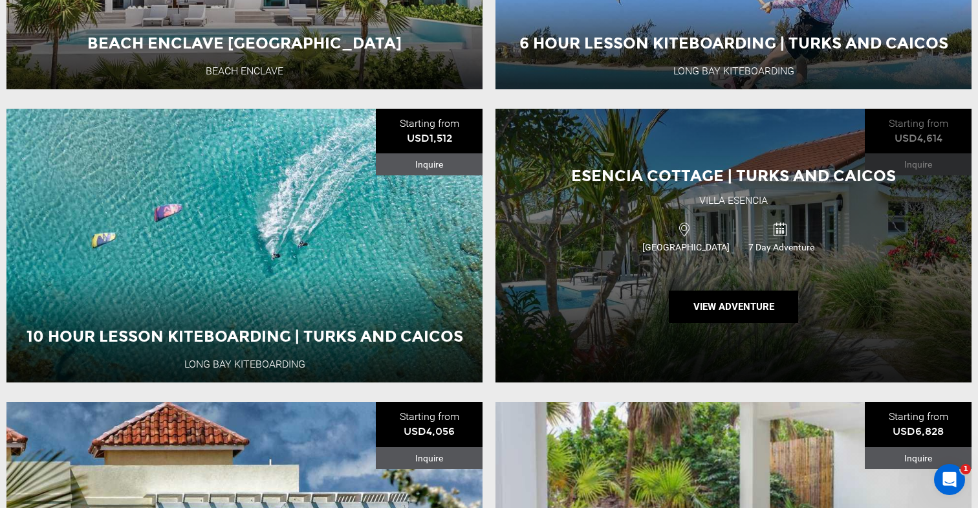  Describe the element at coordinates (733, 175) in the screenshot. I see `span: Esencia Cottage | Turks and Caicos` at that location.